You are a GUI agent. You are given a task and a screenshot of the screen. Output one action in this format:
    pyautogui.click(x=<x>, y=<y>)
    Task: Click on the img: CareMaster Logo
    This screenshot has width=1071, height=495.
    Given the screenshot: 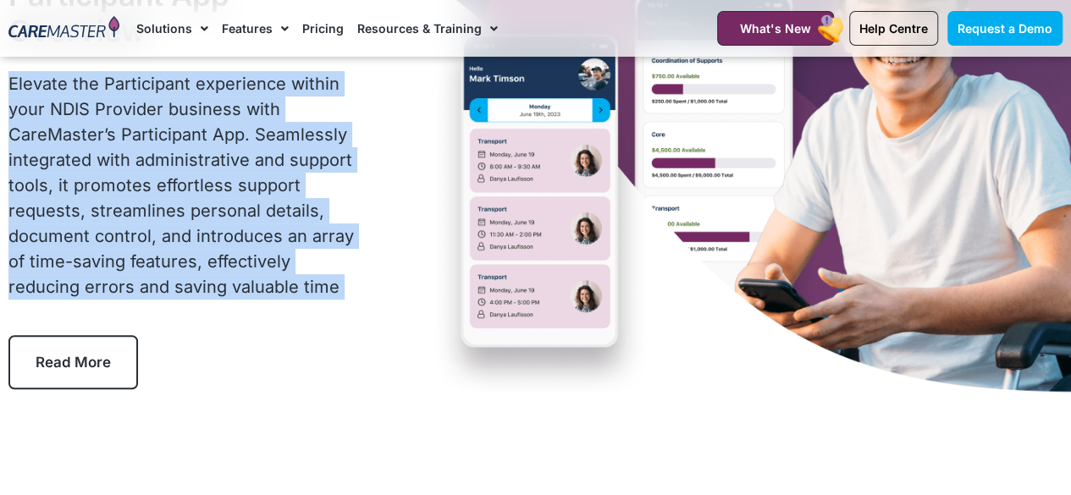 What is the action you would take?
    pyautogui.click(x=63, y=28)
    